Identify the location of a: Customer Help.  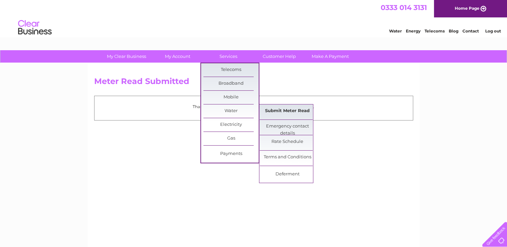
(279, 56).